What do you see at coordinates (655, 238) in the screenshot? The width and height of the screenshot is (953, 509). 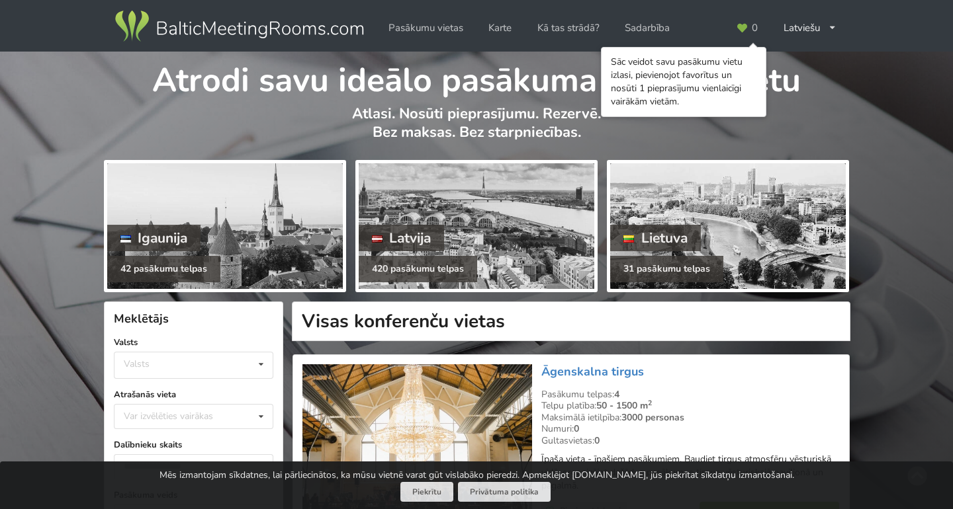 I see `div: Lietuva` at bounding box center [655, 238].